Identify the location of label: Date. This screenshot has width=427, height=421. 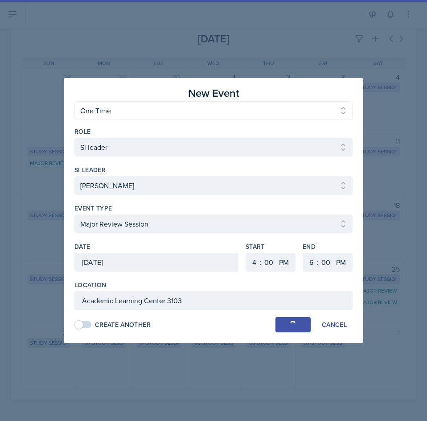
(82, 246).